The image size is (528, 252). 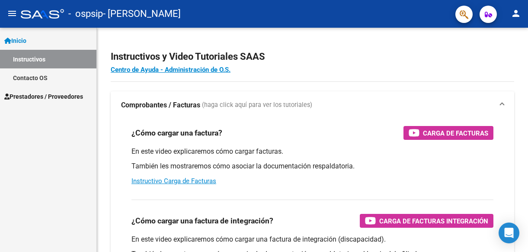 I want to click on p: En este video explicaremos cómo cargar facturas., so click(x=312, y=151).